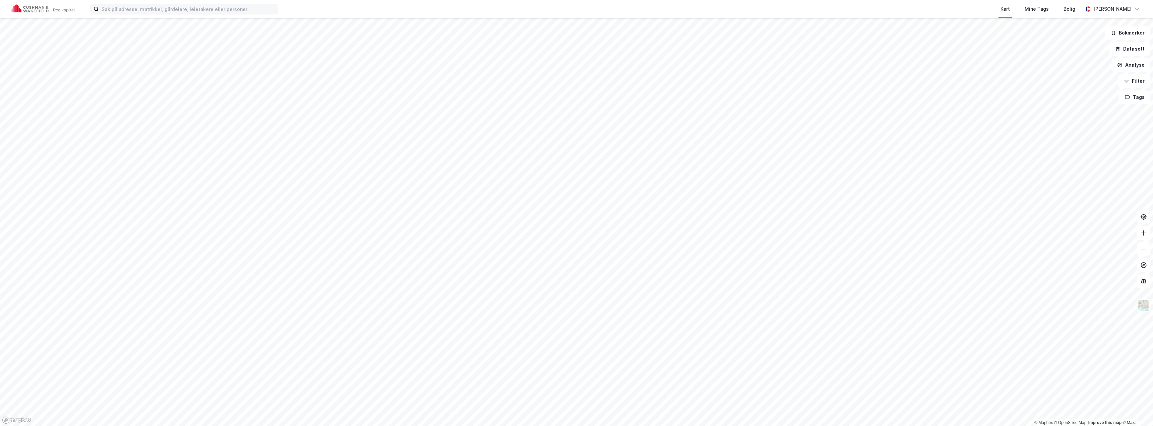 This screenshot has height=426, width=1153. I want to click on button: Analyse, so click(1131, 65).